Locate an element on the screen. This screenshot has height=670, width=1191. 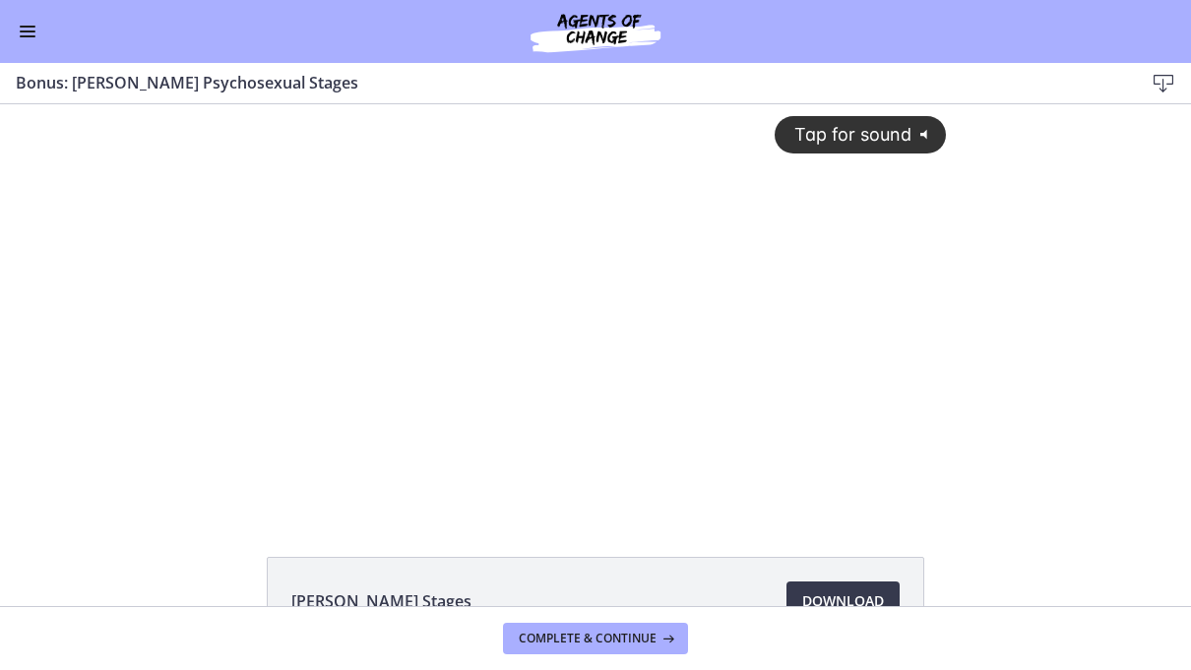
span: Tap for sound is located at coordinates (843, 30).